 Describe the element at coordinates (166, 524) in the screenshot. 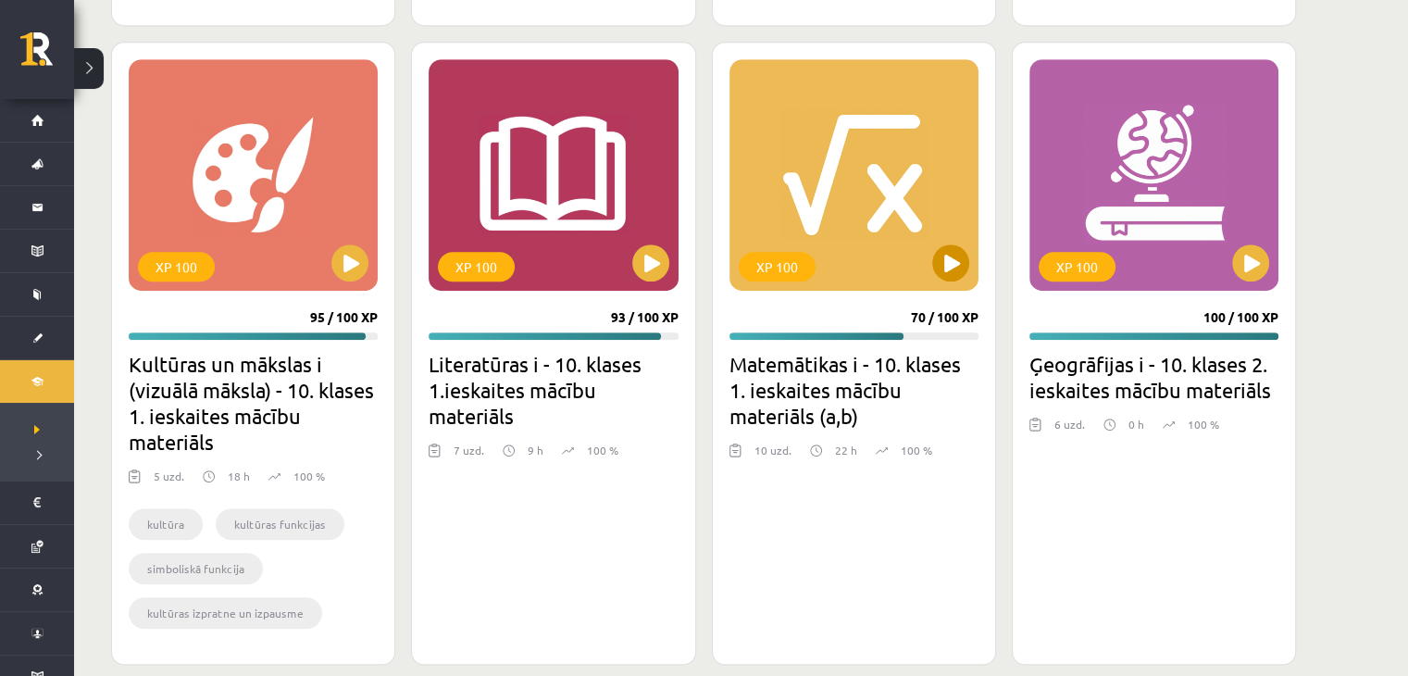

I see `li: kultūra` at that location.